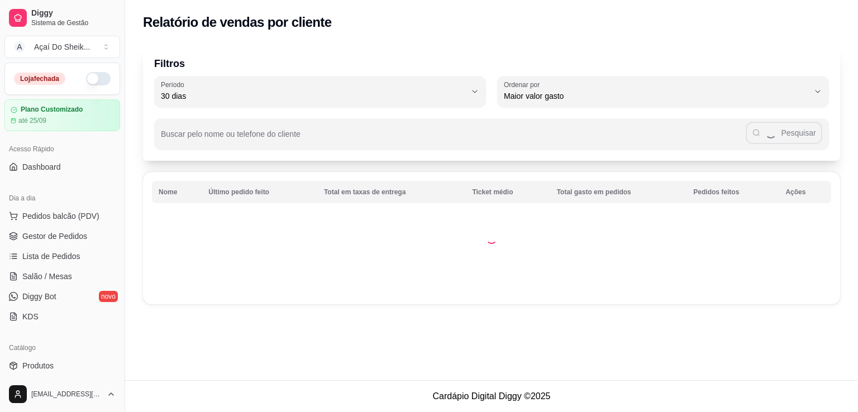 This screenshot has width=858, height=412. What do you see at coordinates (62, 167) in the screenshot?
I see `a: Dashboard` at bounding box center [62, 167].